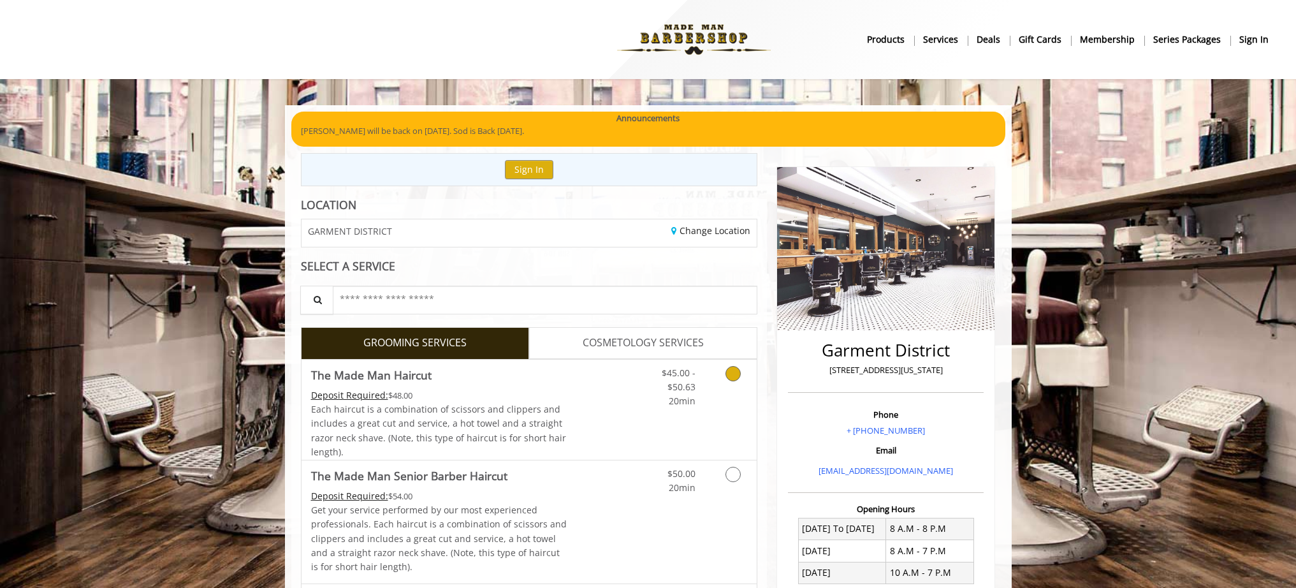 The width and height of the screenshot is (1296, 588). What do you see at coordinates (1187, 40) in the screenshot?
I see `b: Series packages` at bounding box center [1187, 40].